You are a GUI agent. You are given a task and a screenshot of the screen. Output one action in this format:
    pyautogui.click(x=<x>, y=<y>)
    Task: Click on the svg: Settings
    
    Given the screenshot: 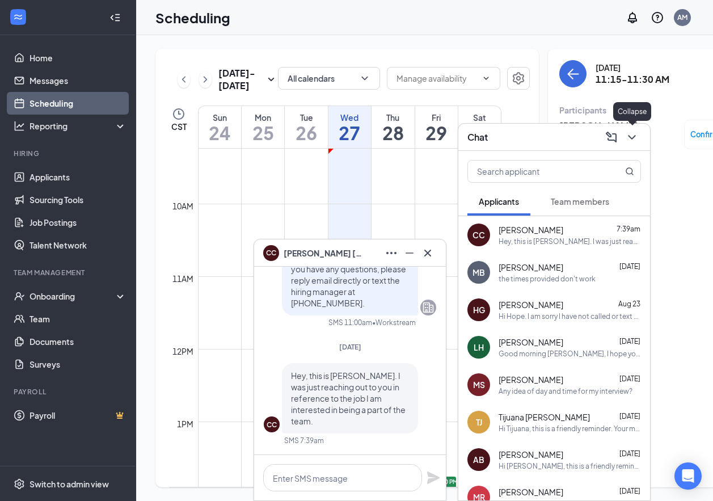 What is the action you would take?
    pyautogui.click(x=19, y=484)
    